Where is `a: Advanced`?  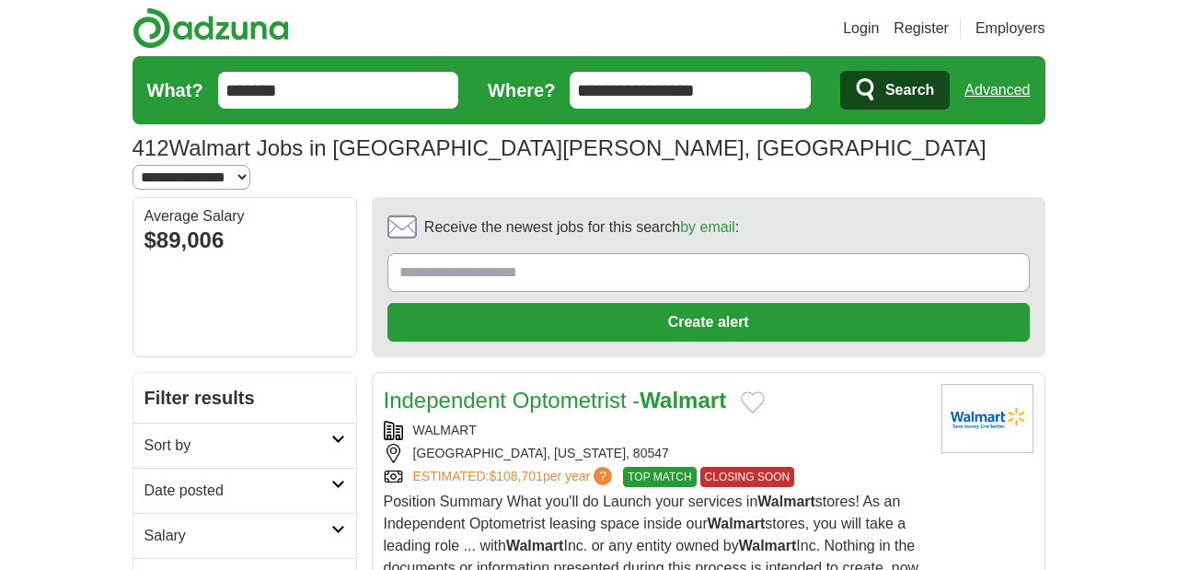 a: Advanced is located at coordinates (997, 90).